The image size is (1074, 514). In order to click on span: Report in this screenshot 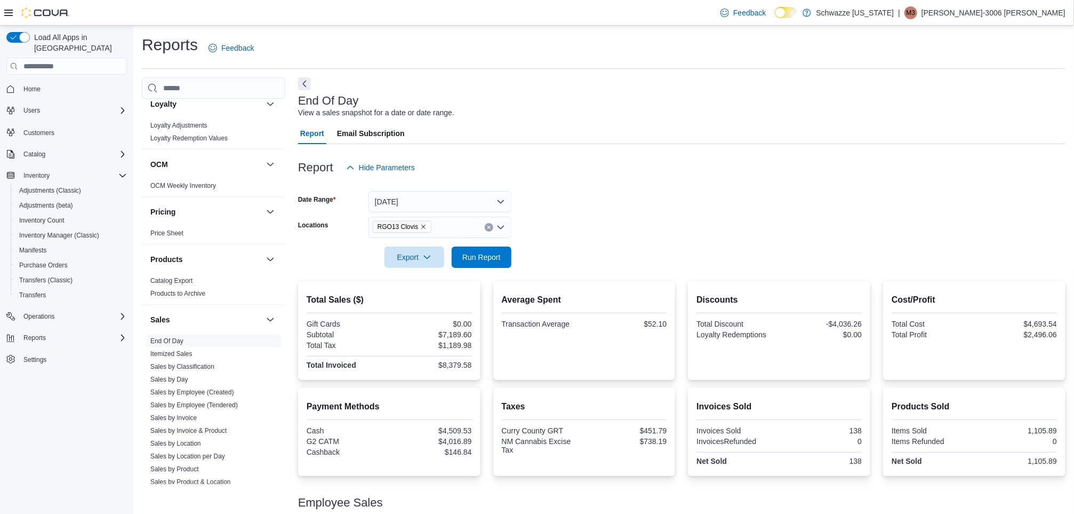, I will do `click(312, 133)`.